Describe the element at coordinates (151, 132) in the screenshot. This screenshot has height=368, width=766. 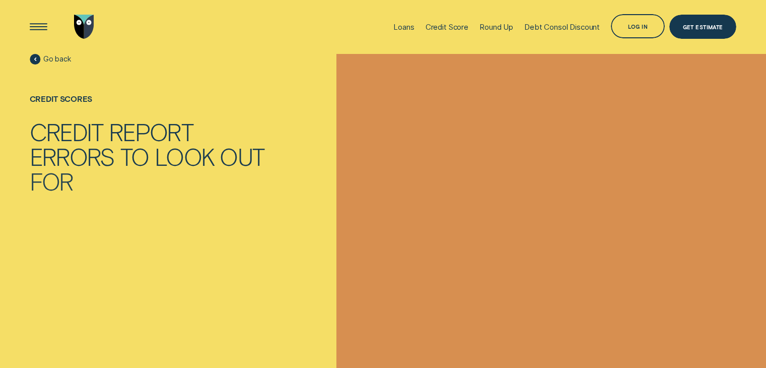
I see `div: Report` at that location.